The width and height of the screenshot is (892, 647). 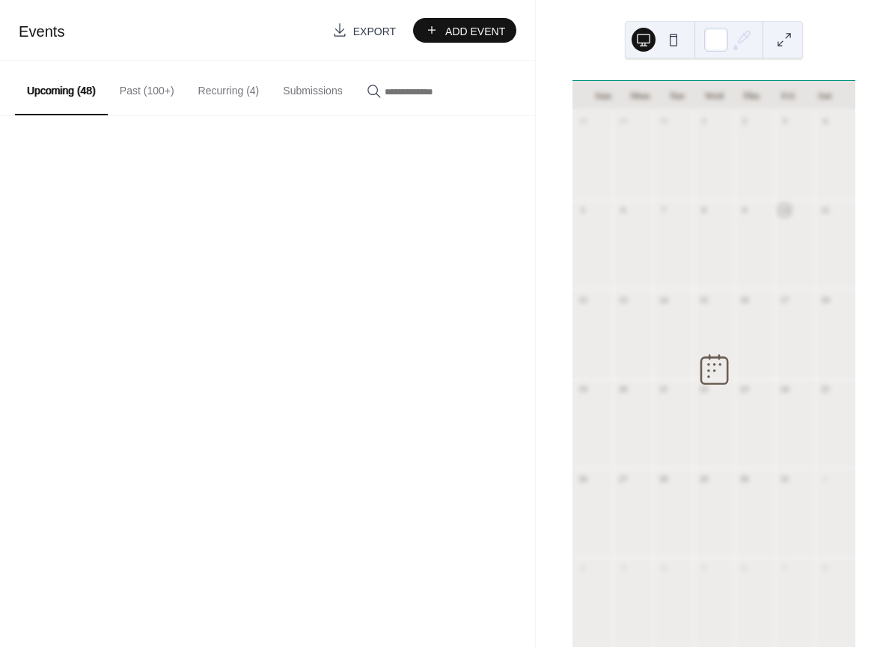 What do you see at coordinates (582, 478) in the screenshot?
I see `div: 26` at bounding box center [582, 478].